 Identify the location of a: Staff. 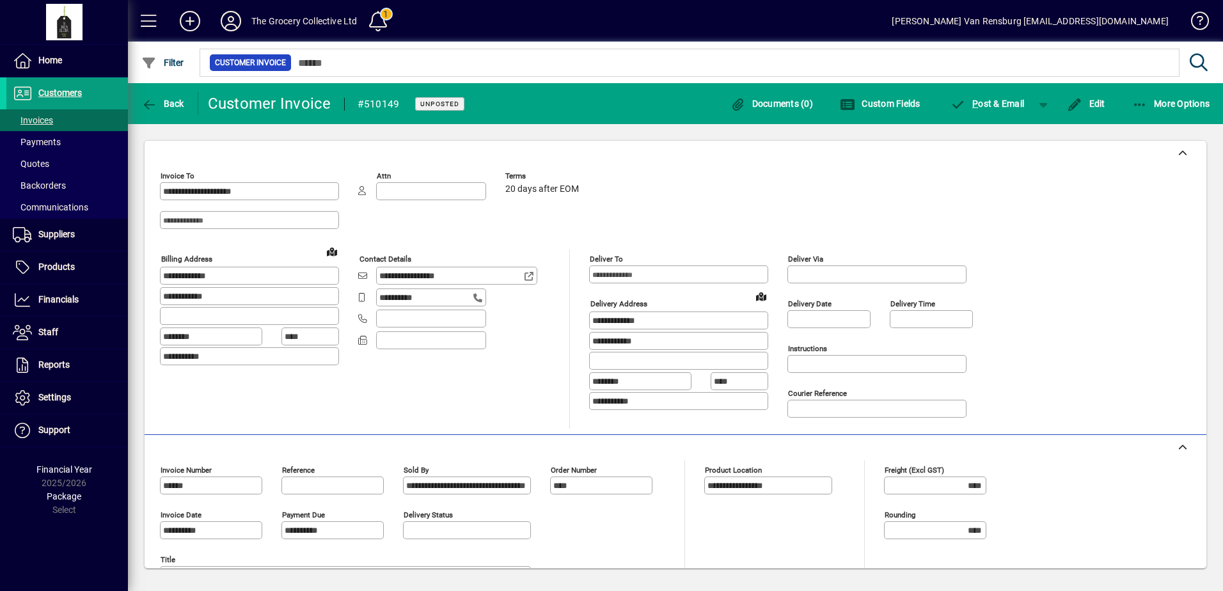
(67, 332).